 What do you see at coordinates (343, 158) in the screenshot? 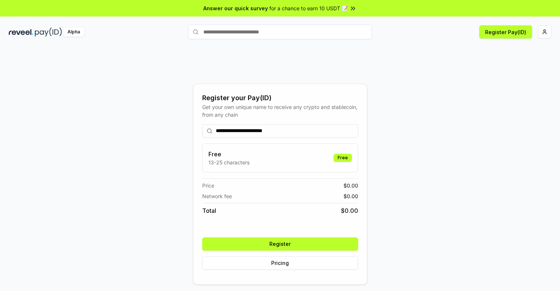
I see `div: Free` at bounding box center [343, 158].